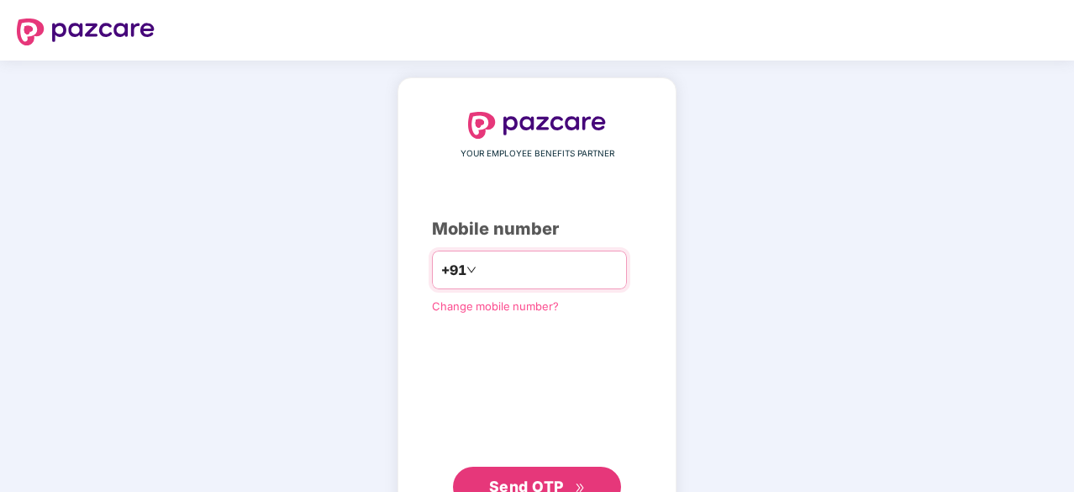 This screenshot has width=1074, height=492. Describe the element at coordinates (454, 270) in the screenshot. I see `span: +91` at that location.